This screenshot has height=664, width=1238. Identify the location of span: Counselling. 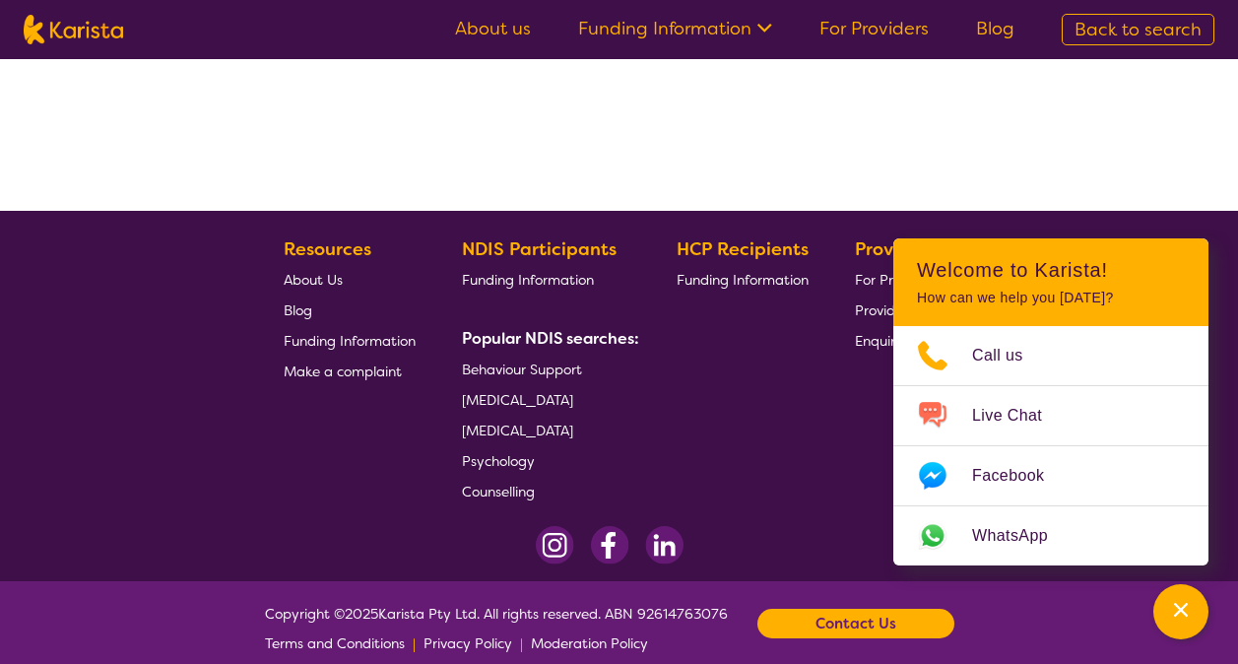
(498, 492).